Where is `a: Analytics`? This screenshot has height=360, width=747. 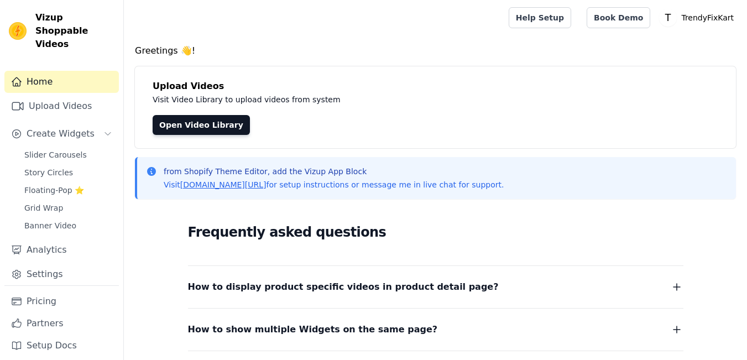
a: Analytics is located at coordinates (61, 250).